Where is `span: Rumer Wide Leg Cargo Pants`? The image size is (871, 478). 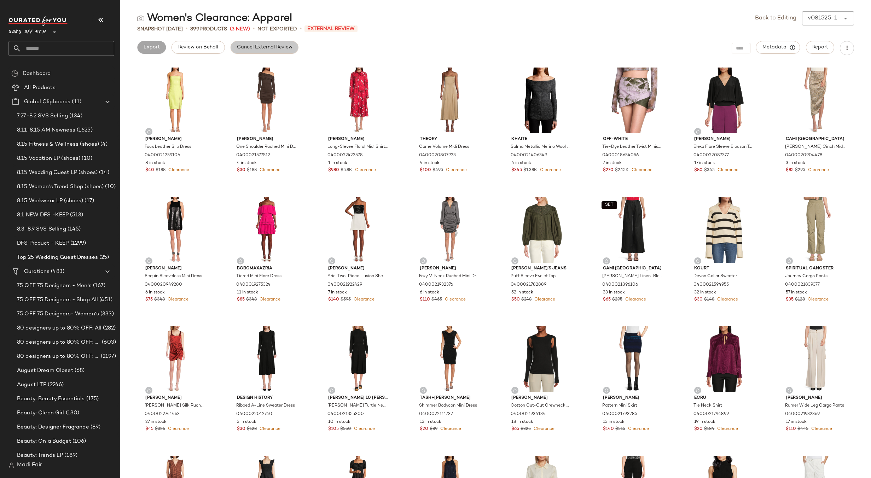
span: Rumer Wide Leg Cargo Pants is located at coordinates (814, 406).